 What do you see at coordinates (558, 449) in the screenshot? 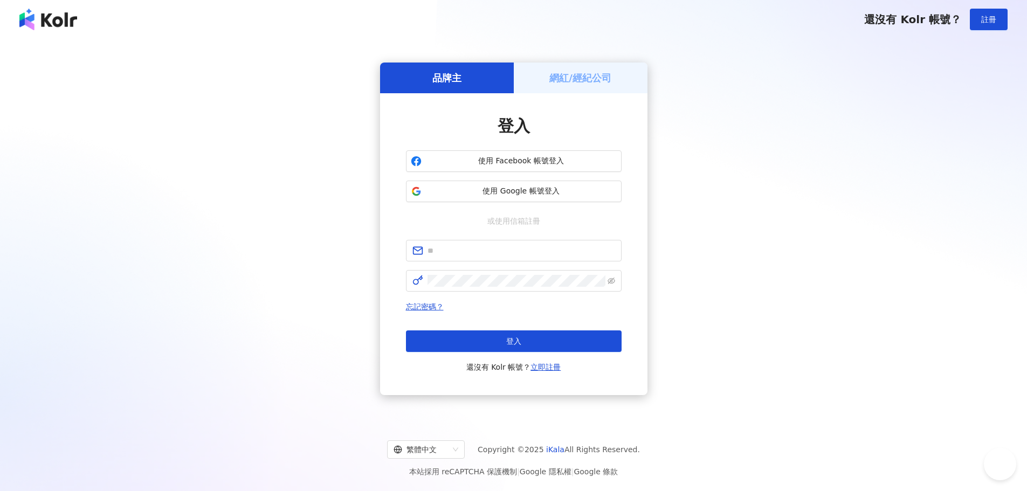
I see `span: Copyright © 2025 All Rights Reserved.` at bounding box center [558, 449].